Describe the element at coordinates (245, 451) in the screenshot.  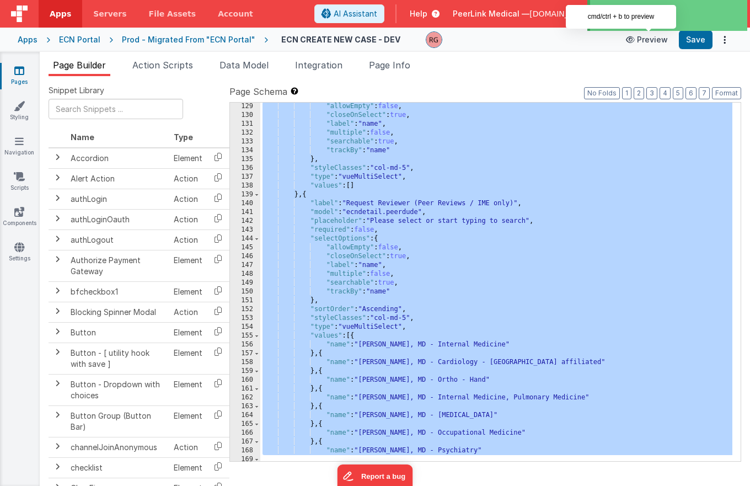
I see `div: 168` at that location.